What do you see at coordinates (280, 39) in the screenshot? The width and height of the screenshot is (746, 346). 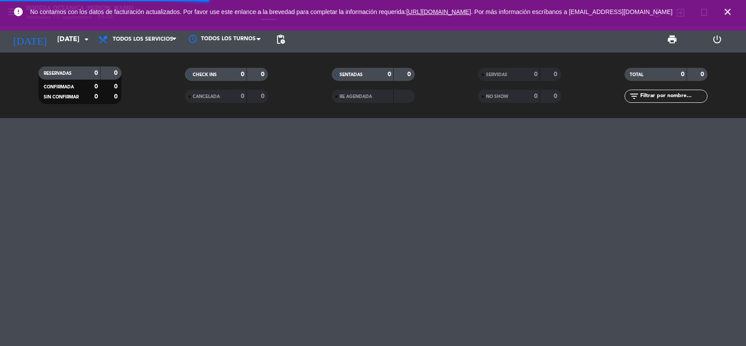 I see `span: pending_actions` at bounding box center [280, 39].